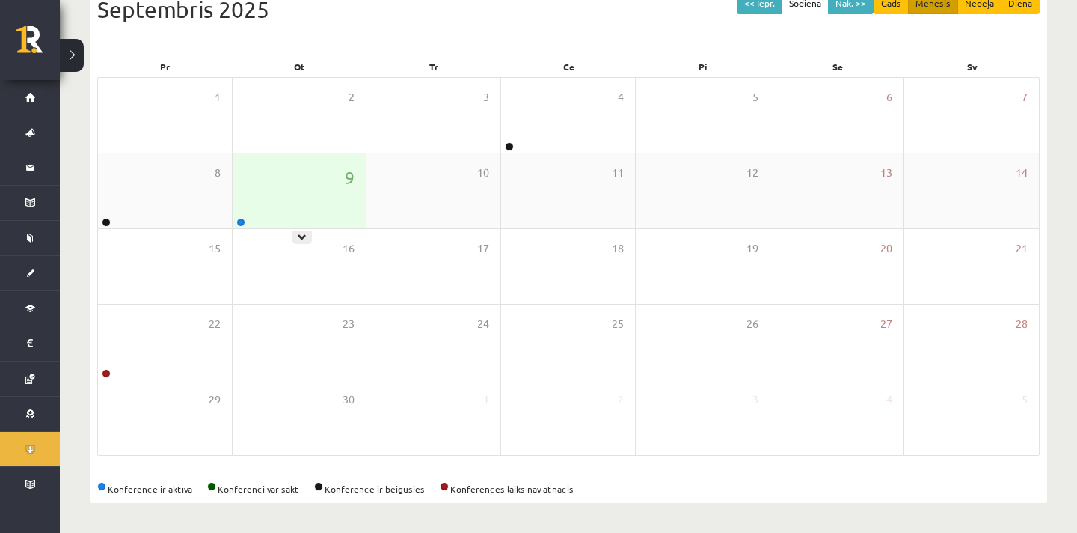 Image resolution: width=1077 pixels, height=533 pixels. What do you see at coordinates (215, 324) in the screenshot?
I see `span: 22` at bounding box center [215, 324].